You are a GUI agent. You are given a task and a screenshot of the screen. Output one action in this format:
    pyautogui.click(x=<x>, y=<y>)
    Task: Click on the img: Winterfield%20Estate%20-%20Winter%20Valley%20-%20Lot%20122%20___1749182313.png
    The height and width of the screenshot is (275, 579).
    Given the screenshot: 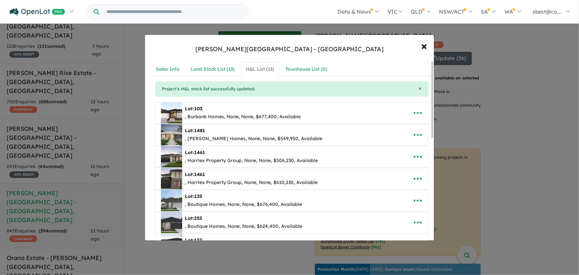 What is the action you would take?
    pyautogui.click(x=172, y=244)
    